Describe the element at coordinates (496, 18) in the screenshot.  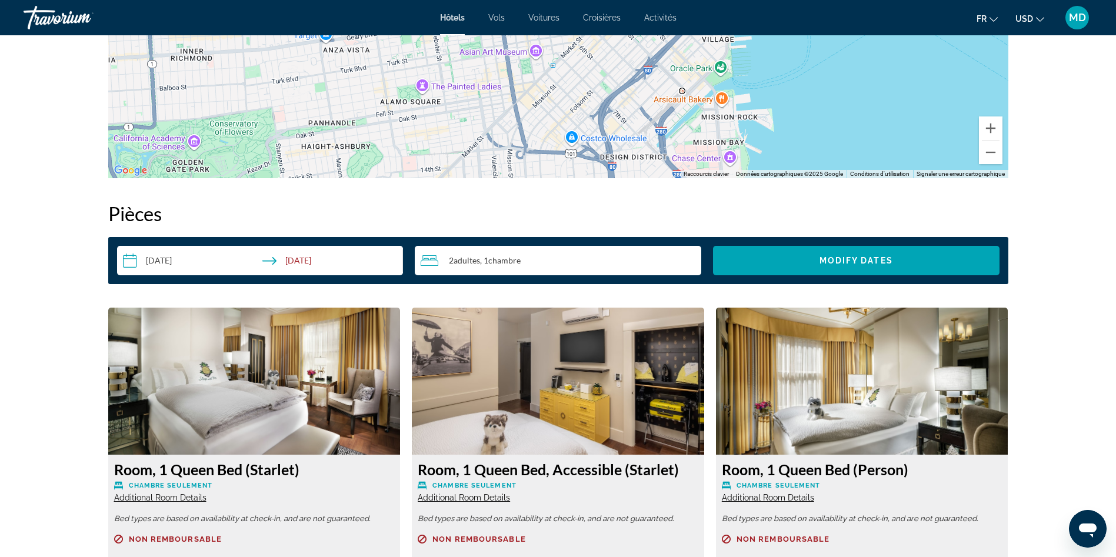
I see `a: Vols` at that location.